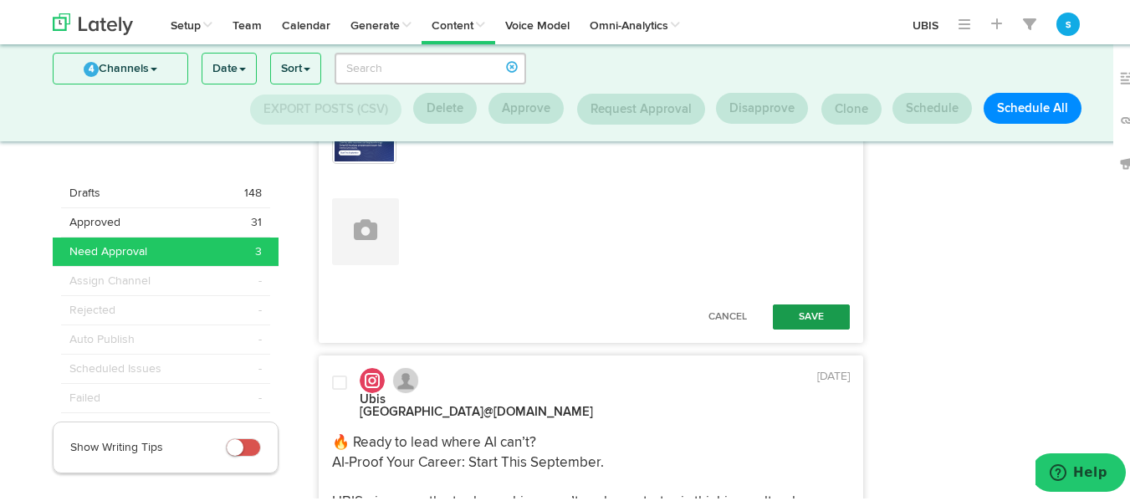 Image resolution: width=1130 pixels, height=501 pixels. I want to click on span: Failed, so click(84, 396).